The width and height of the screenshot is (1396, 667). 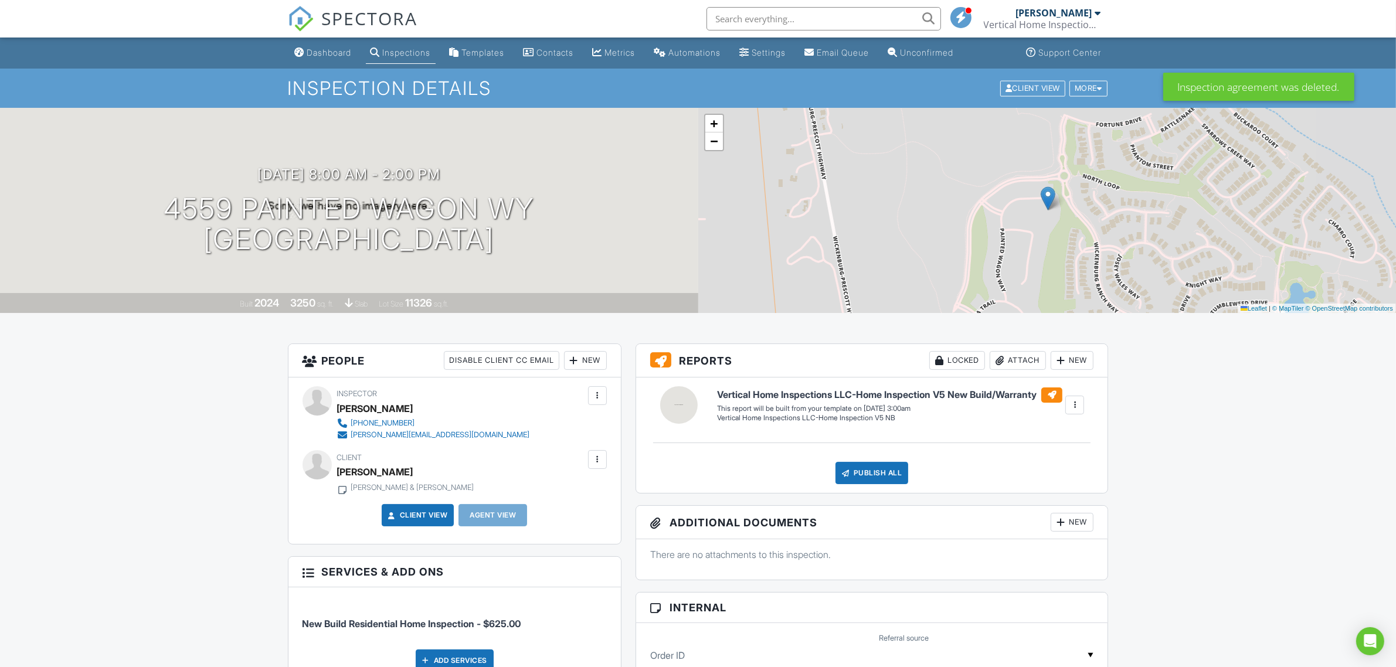 What do you see at coordinates (1288, 308) in the screenshot?
I see `a: © MapTiler` at bounding box center [1288, 308].